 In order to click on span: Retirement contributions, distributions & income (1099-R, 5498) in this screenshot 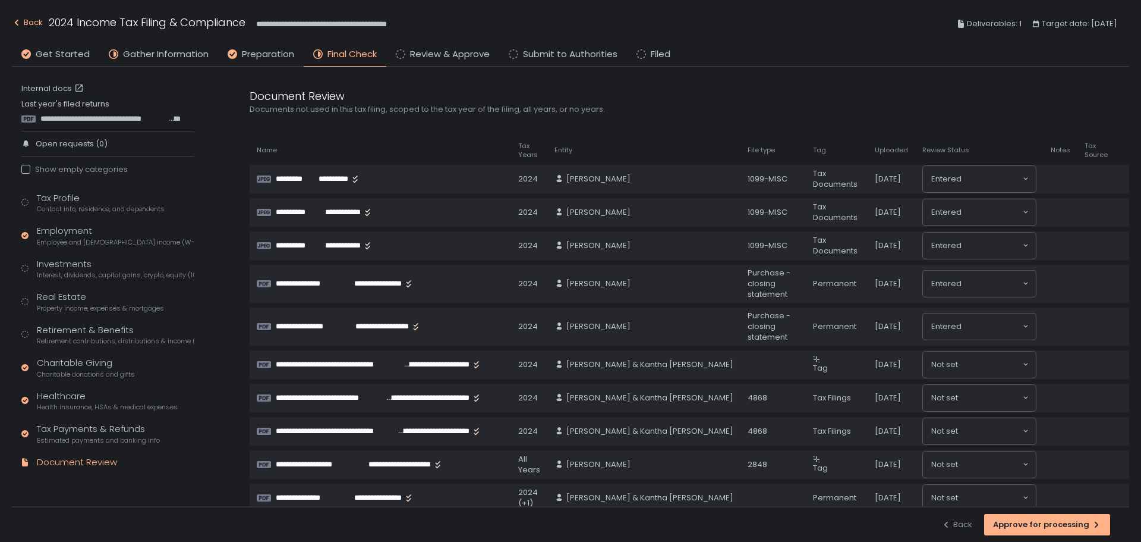, I will do `click(115, 341)`.